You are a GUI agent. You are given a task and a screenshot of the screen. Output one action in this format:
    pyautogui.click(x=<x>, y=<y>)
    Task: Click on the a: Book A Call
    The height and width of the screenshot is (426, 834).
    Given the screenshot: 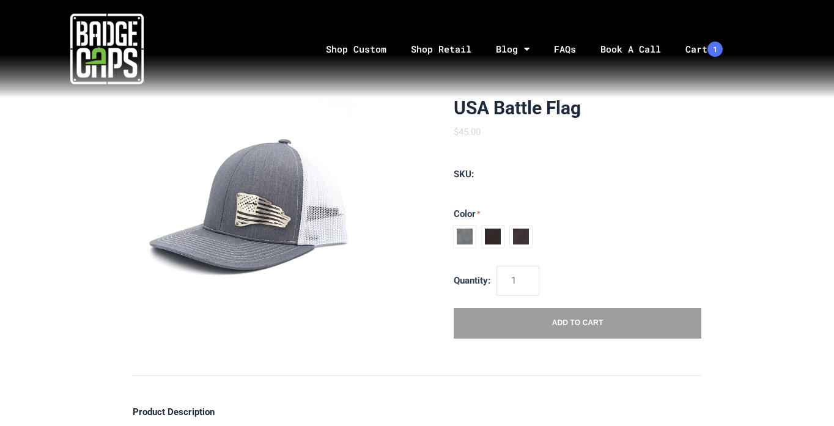 What is the action you would take?
    pyautogui.click(x=630, y=49)
    